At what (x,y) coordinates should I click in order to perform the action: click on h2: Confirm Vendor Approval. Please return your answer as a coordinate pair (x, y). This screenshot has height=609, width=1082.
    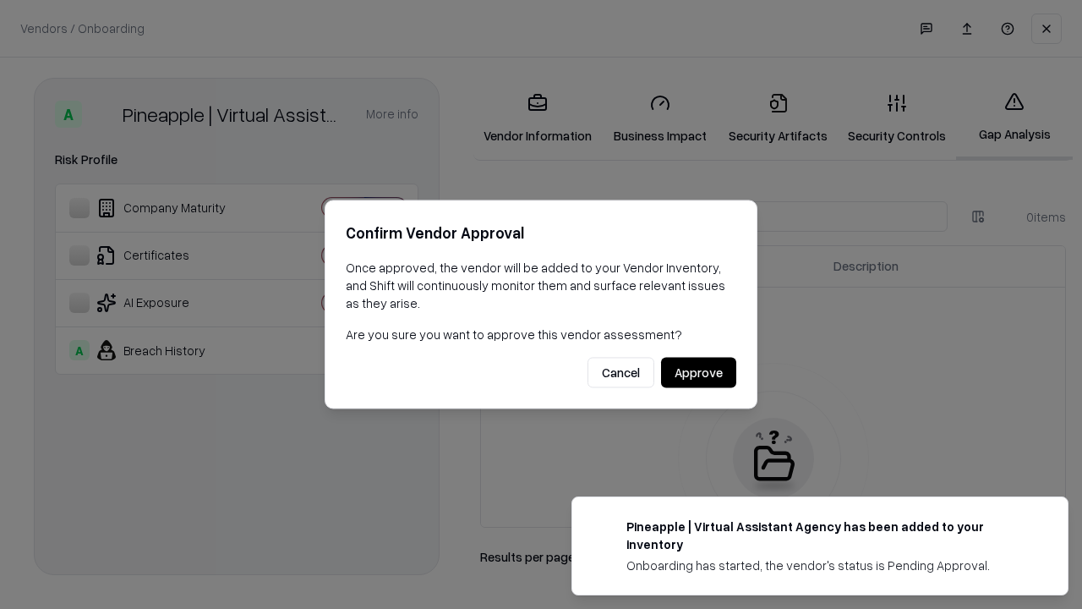
    Looking at the image, I should click on (541, 232).